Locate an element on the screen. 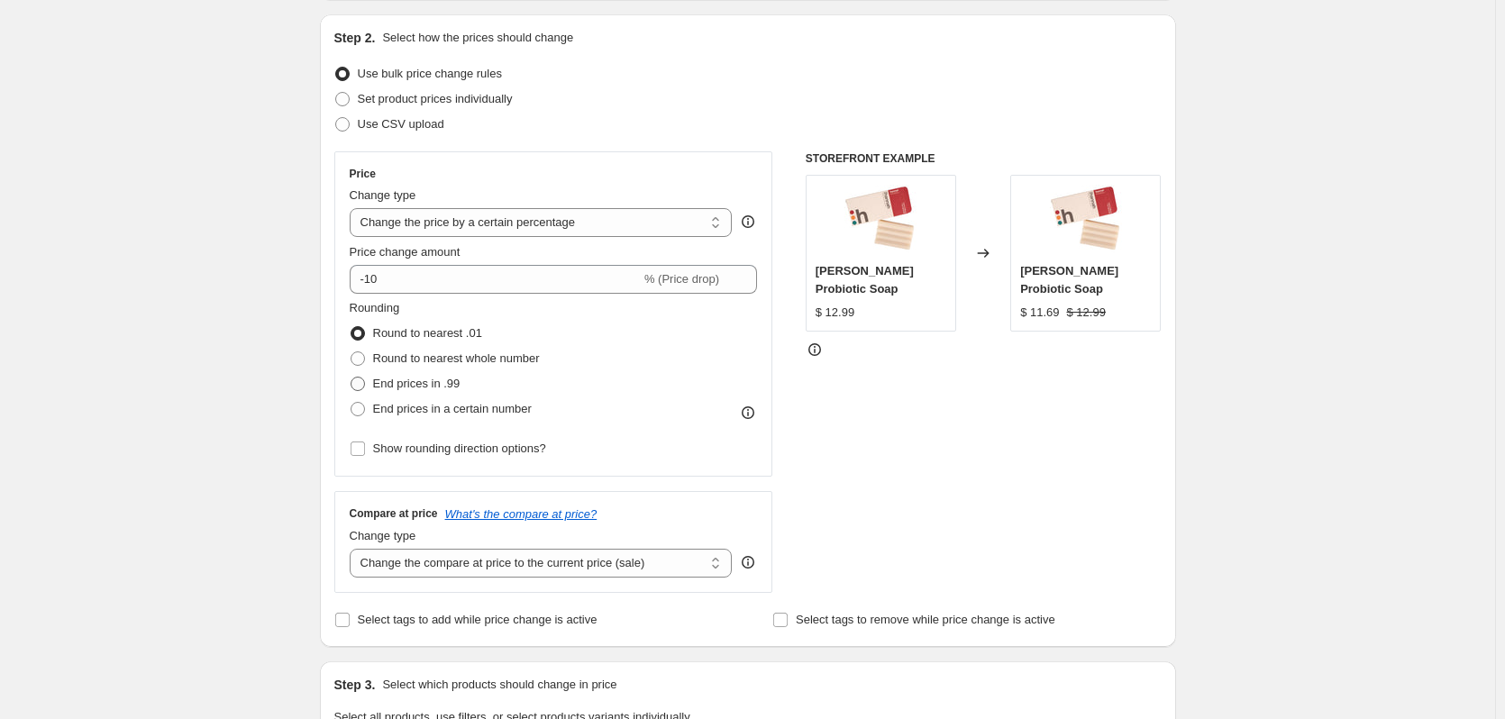  span: Round to nearest .01 is located at coordinates (427, 333).